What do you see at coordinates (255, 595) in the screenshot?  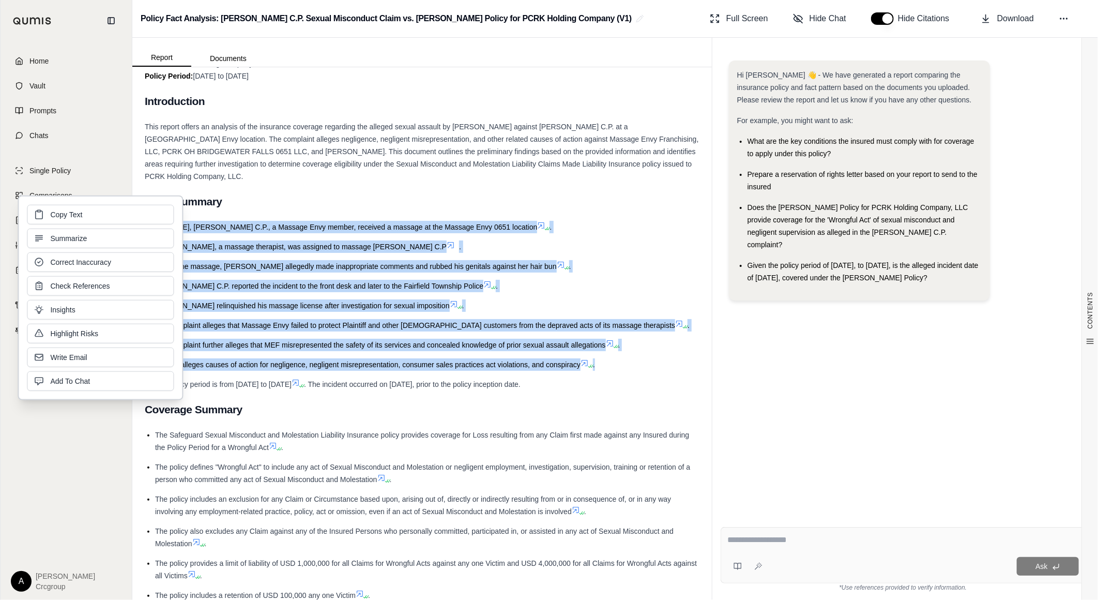 I see `span: The policy includes a retention of USD 100,000 any one Victim` at bounding box center [255, 595].